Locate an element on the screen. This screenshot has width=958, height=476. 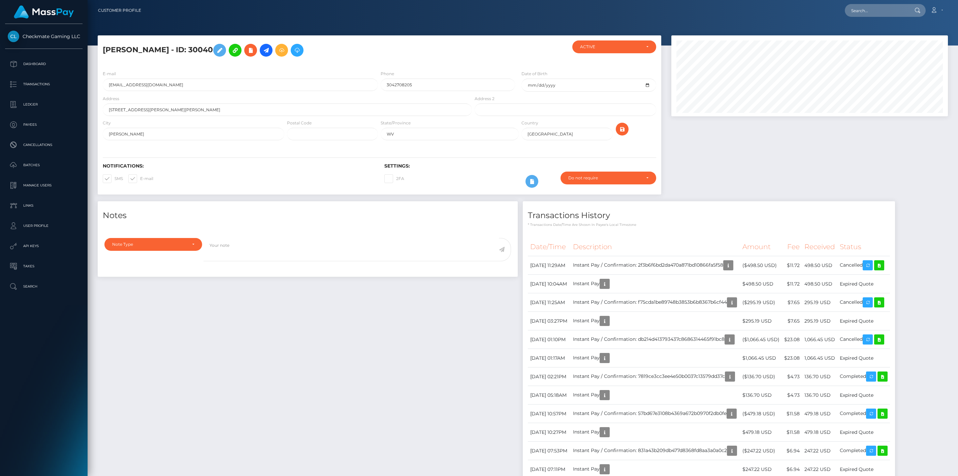
th: Status is located at coordinates (864, 247).